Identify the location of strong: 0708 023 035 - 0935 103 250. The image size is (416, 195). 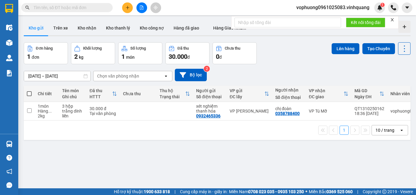
(276, 192).